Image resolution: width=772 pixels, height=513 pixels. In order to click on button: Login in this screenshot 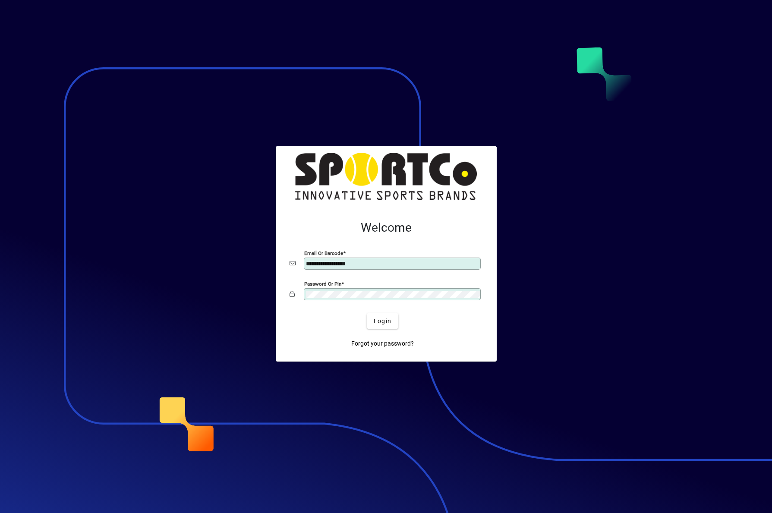, I will do `click(382, 321)`.